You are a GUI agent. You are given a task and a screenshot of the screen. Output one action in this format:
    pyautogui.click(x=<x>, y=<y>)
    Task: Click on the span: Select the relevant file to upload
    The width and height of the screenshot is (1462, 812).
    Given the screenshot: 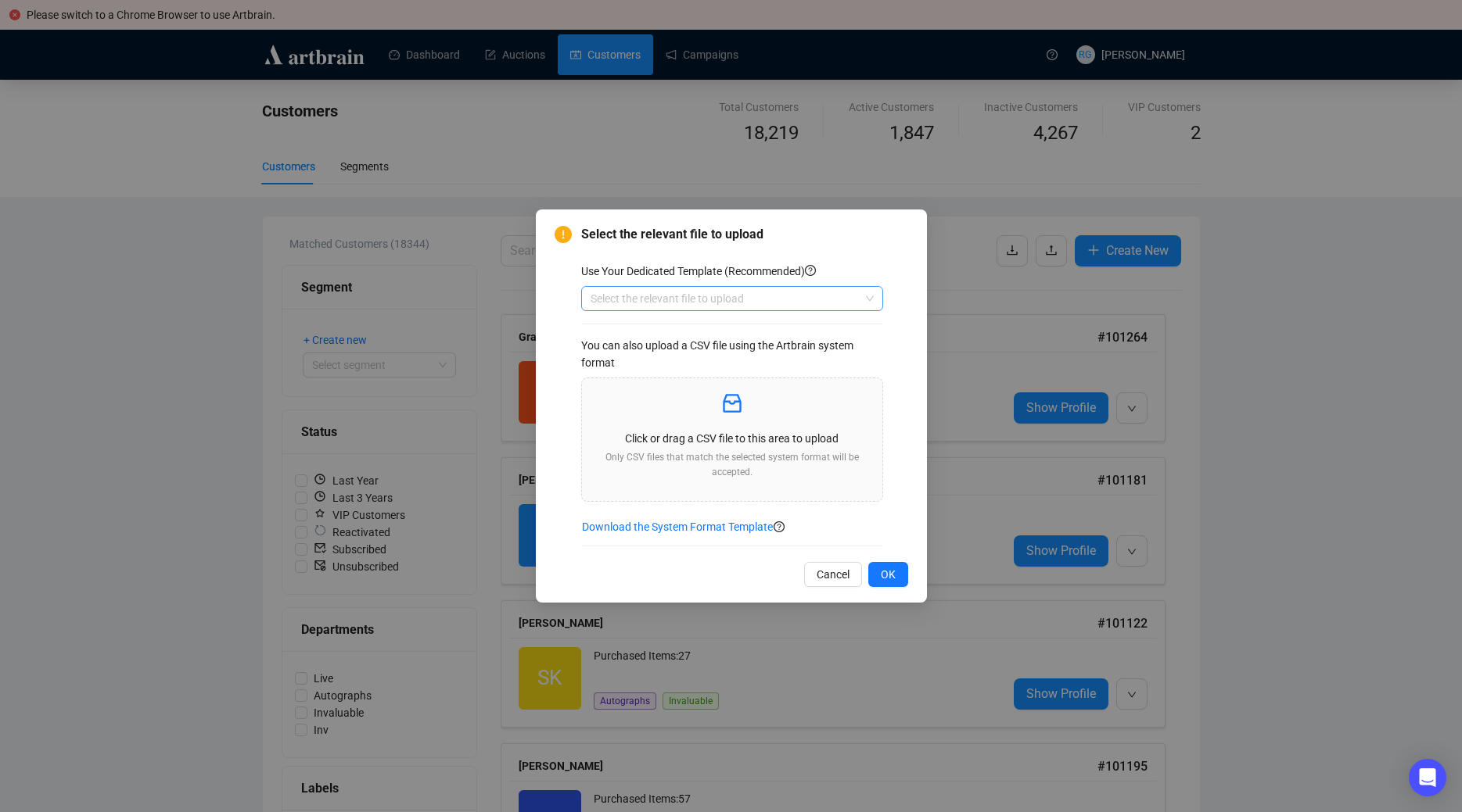 What is the action you would take?
    pyautogui.click(x=745, y=234)
    